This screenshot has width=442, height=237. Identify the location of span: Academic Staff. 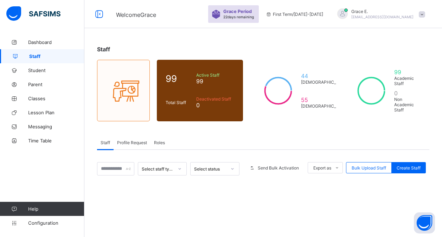
(407, 81).